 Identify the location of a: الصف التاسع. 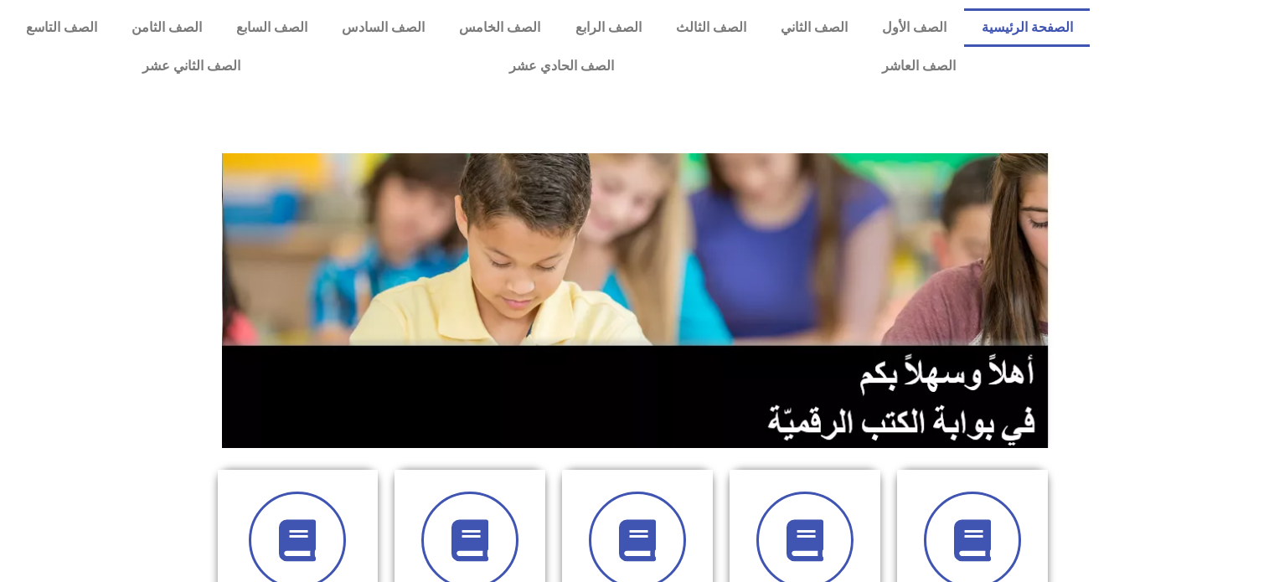
(61, 28).